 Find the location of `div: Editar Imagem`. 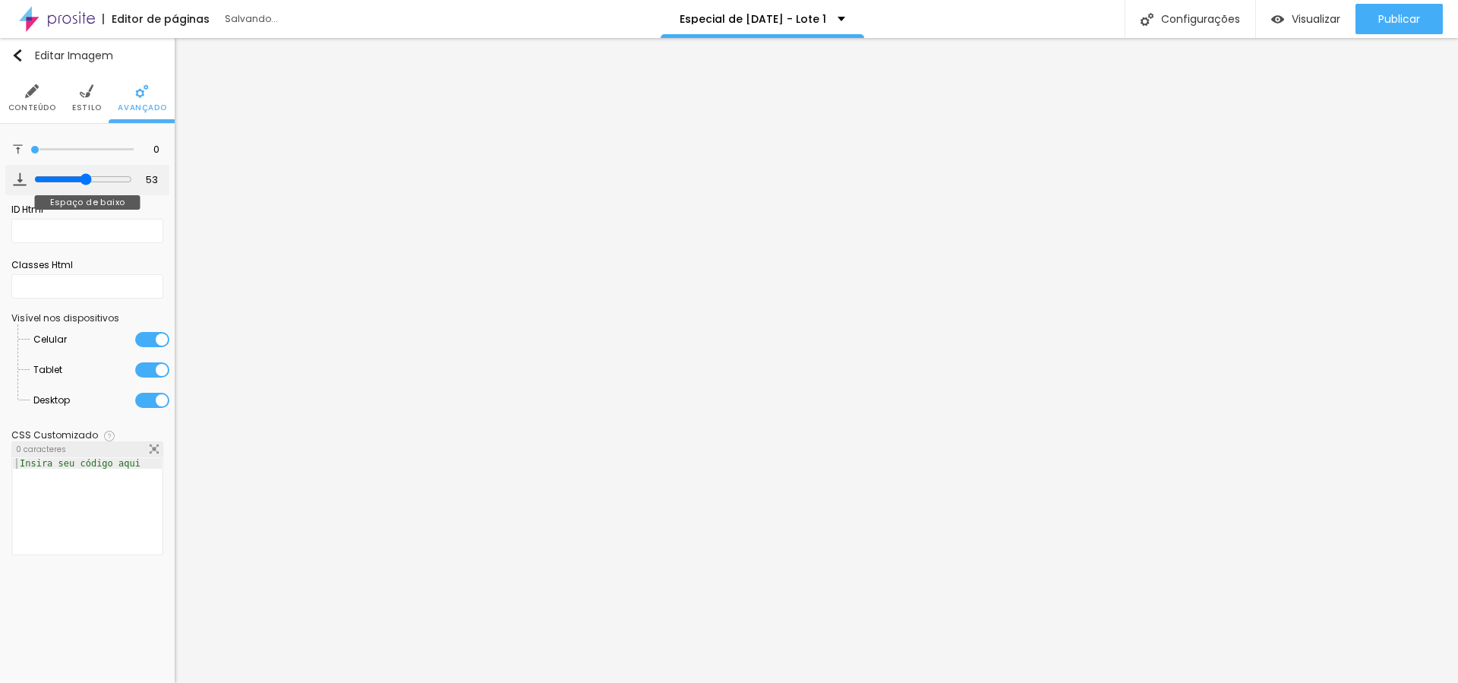

div: Editar Imagem is located at coordinates (62, 55).